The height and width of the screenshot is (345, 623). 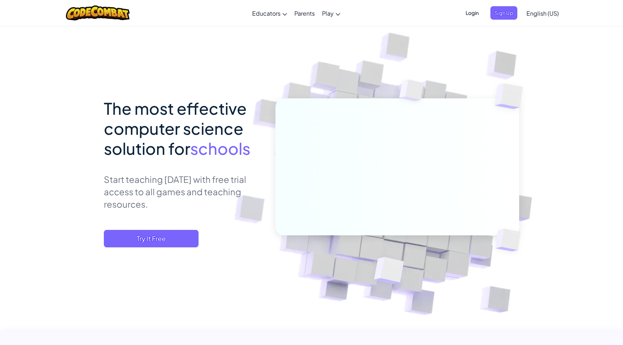 What do you see at coordinates (472, 13) in the screenshot?
I see `span: Login` at bounding box center [472, 13].